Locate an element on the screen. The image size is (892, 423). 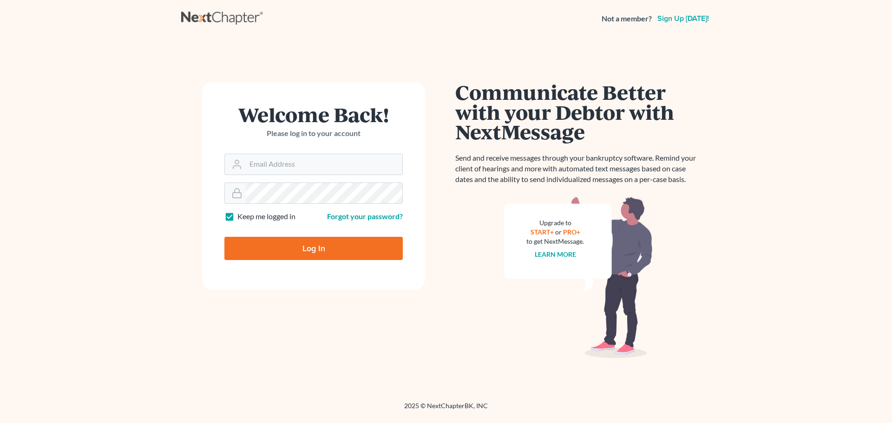
img: nextmessage_bg-59042aed3d76b12b5cd301f8e5b87938c9018125f34e5fa2b7a6b67550977c72.svg is located at coordinates (578, 277).